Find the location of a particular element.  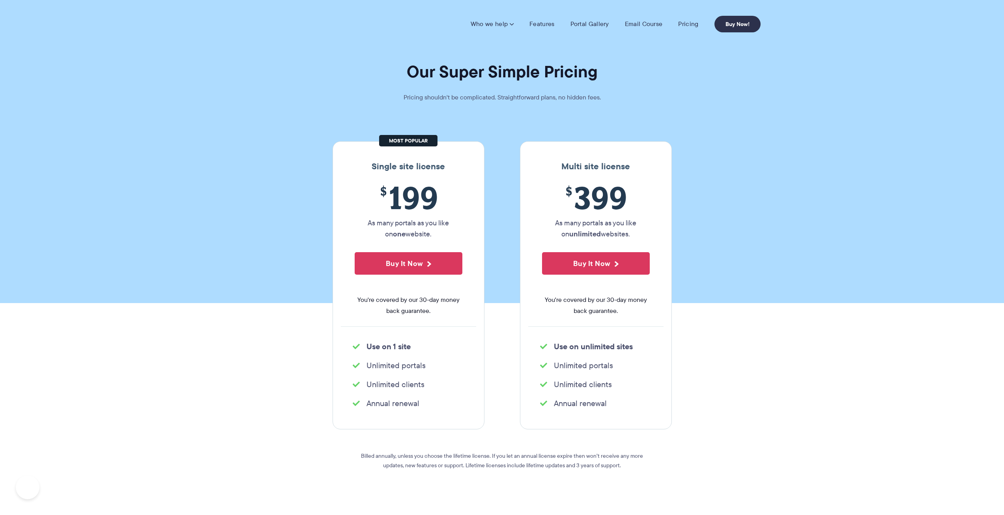

span: 199 is located at coordinates (408, 197).